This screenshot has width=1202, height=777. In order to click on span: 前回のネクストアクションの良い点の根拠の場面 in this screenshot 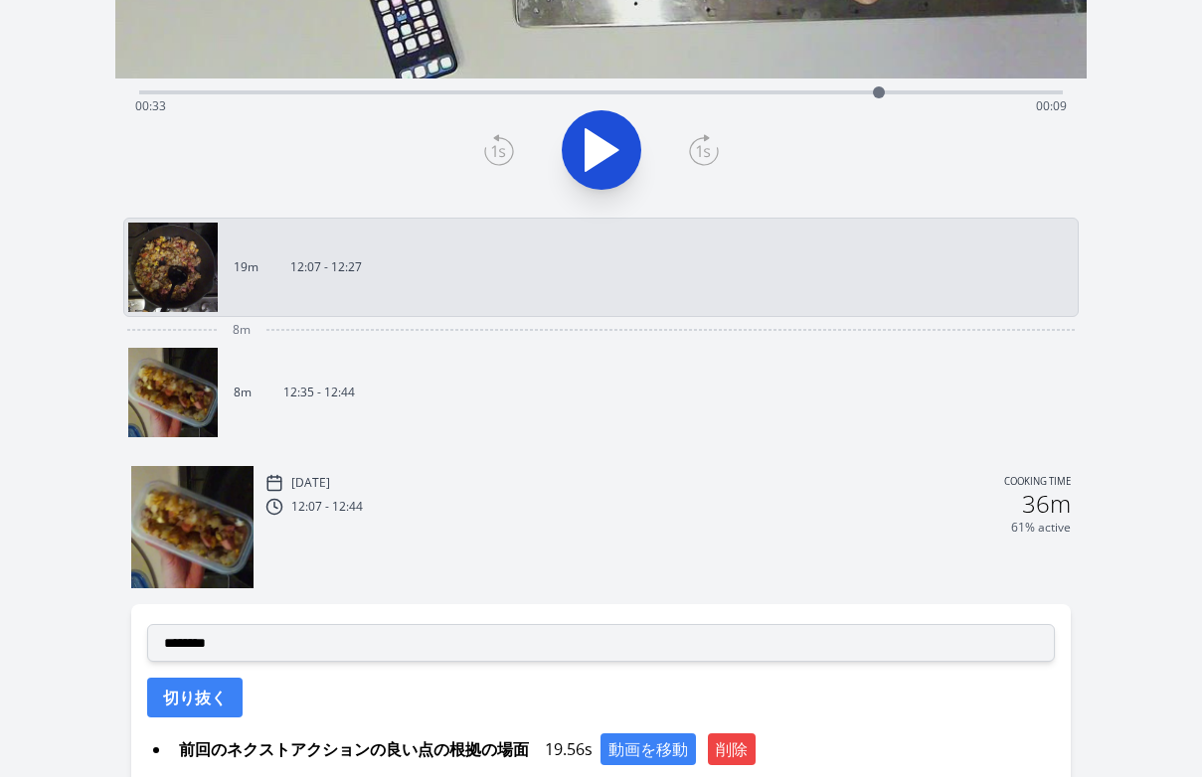, I will do `click(354, 749)`.